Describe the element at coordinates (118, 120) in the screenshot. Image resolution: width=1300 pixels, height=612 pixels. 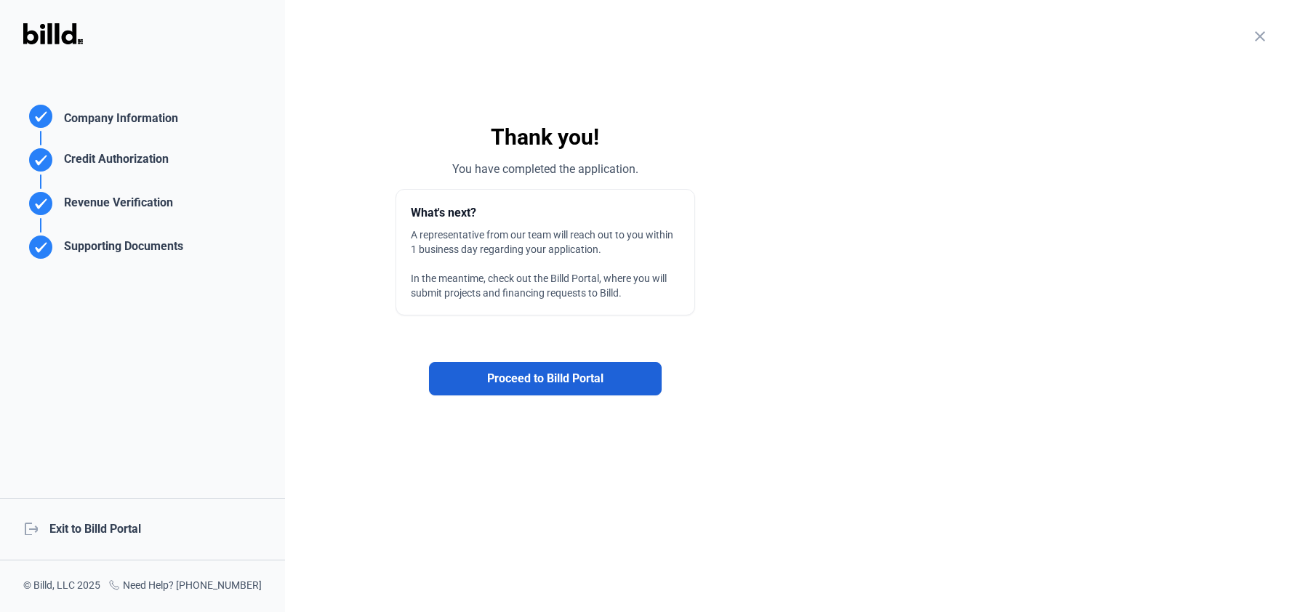
I see `div: Company Information` at that location.